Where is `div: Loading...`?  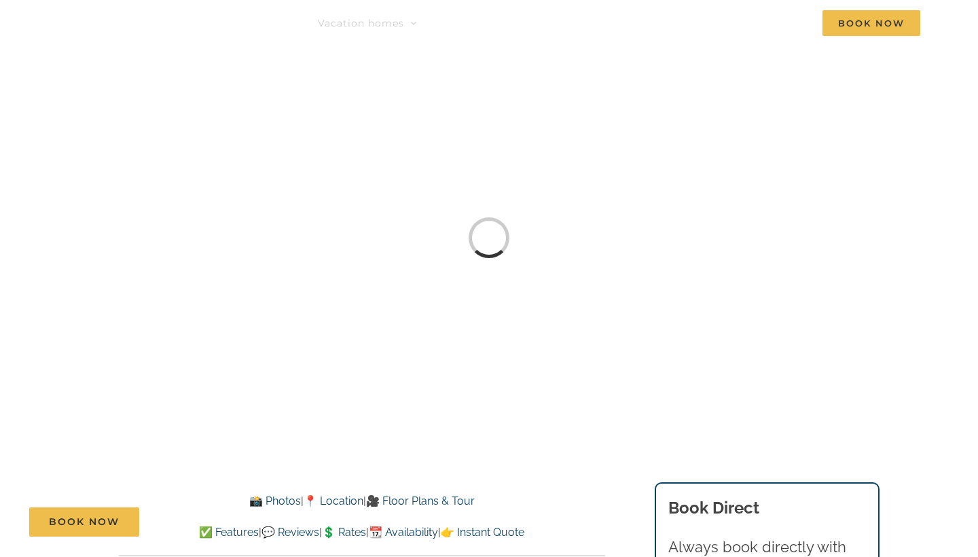
div: Loading... is located at coordinates (488, 237).